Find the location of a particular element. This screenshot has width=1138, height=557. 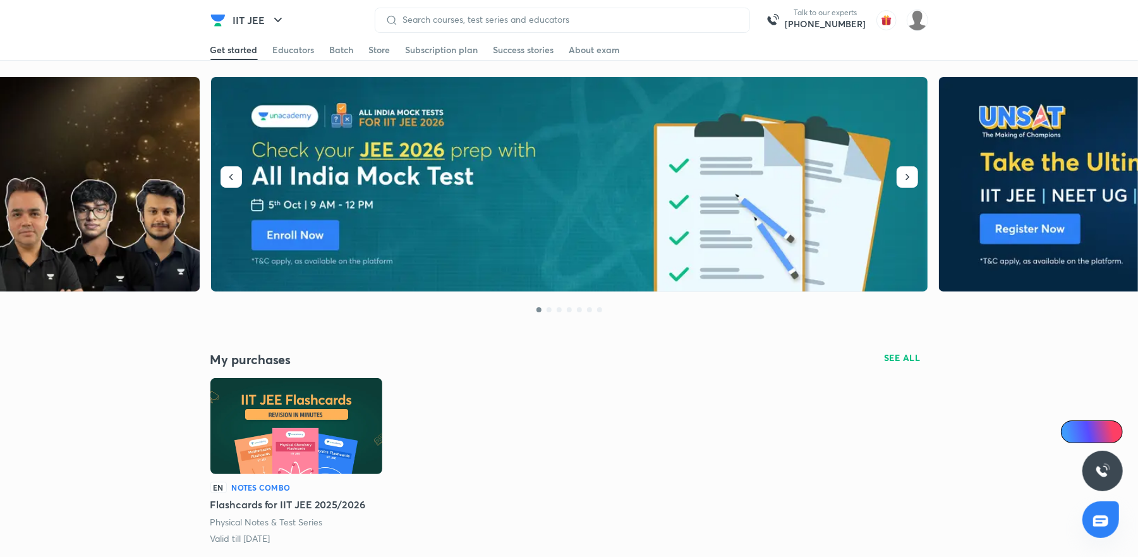

h4: My purchases is located at coordinates (390, 360).